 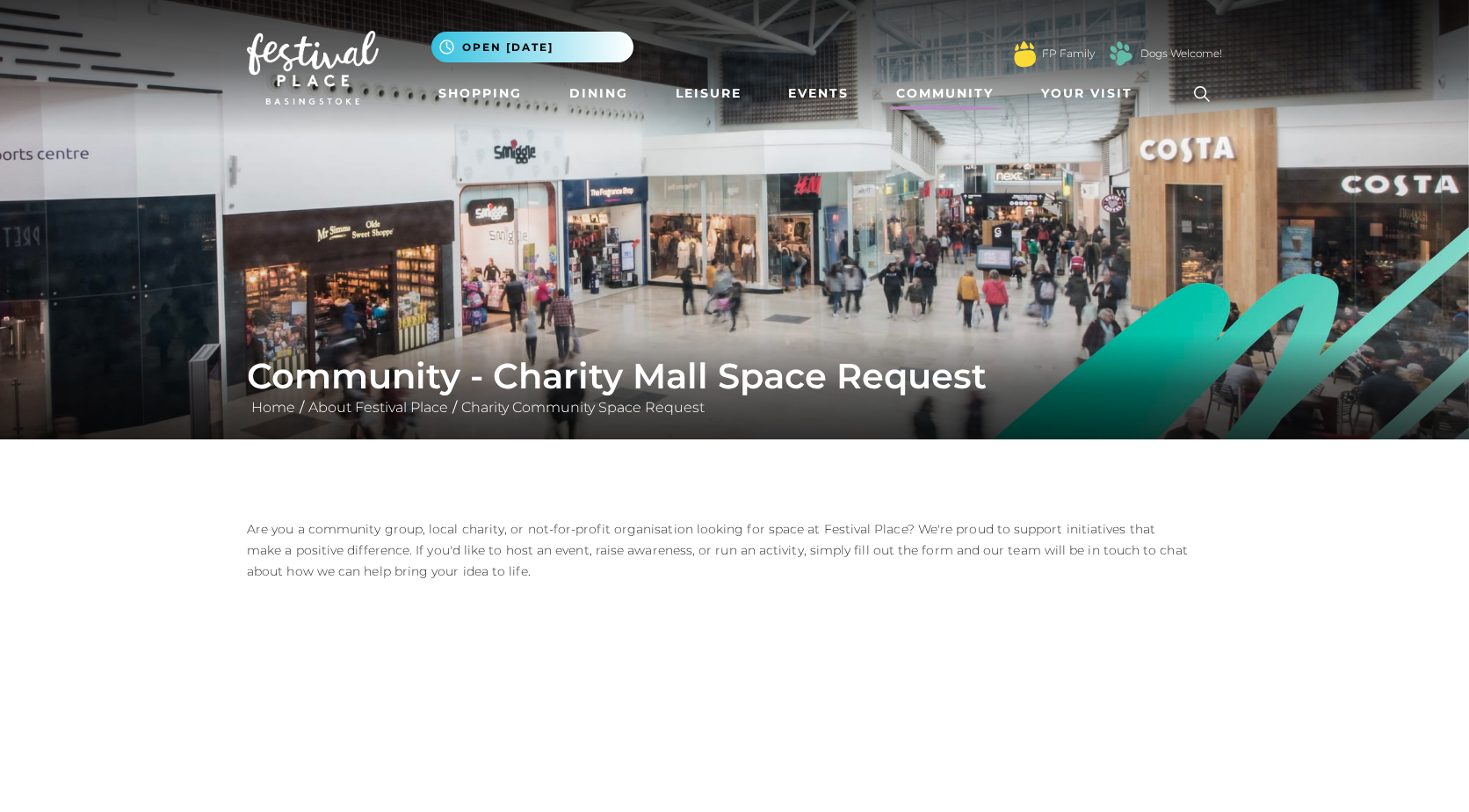 What do you see at coordinates (944, 93) in the screenshot?
I see `a: Community` at bounding box center [944, 93].